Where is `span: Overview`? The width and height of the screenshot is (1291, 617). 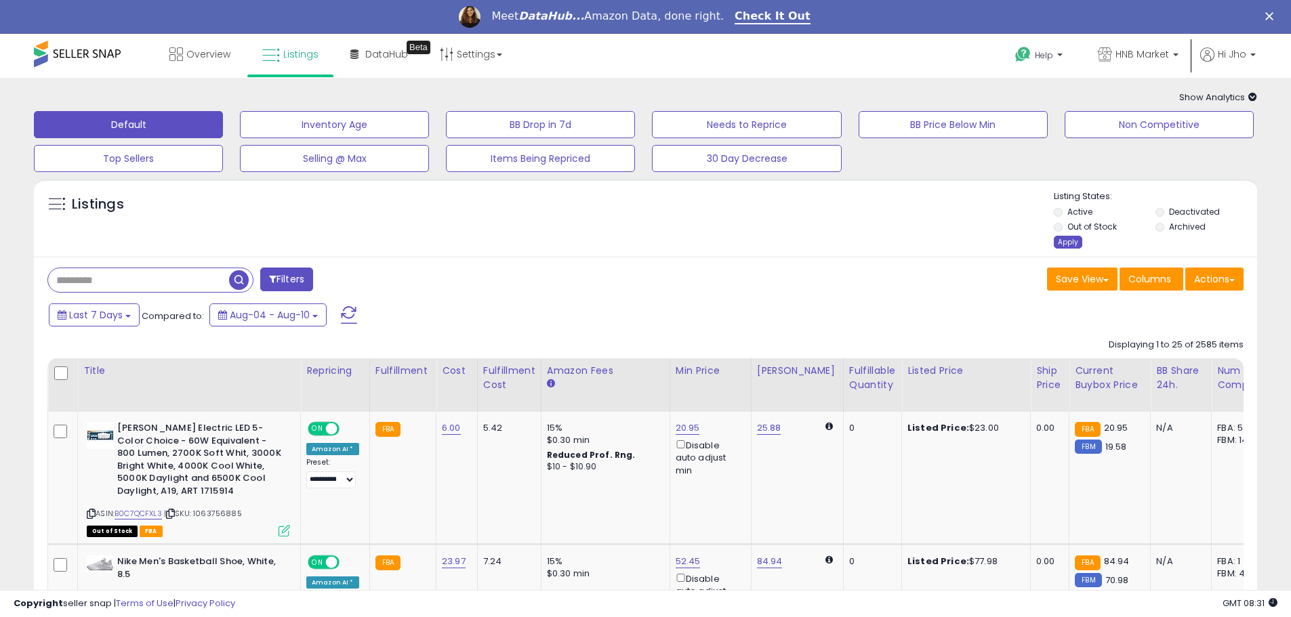
span: Overview is located at coordinates (208, 54).